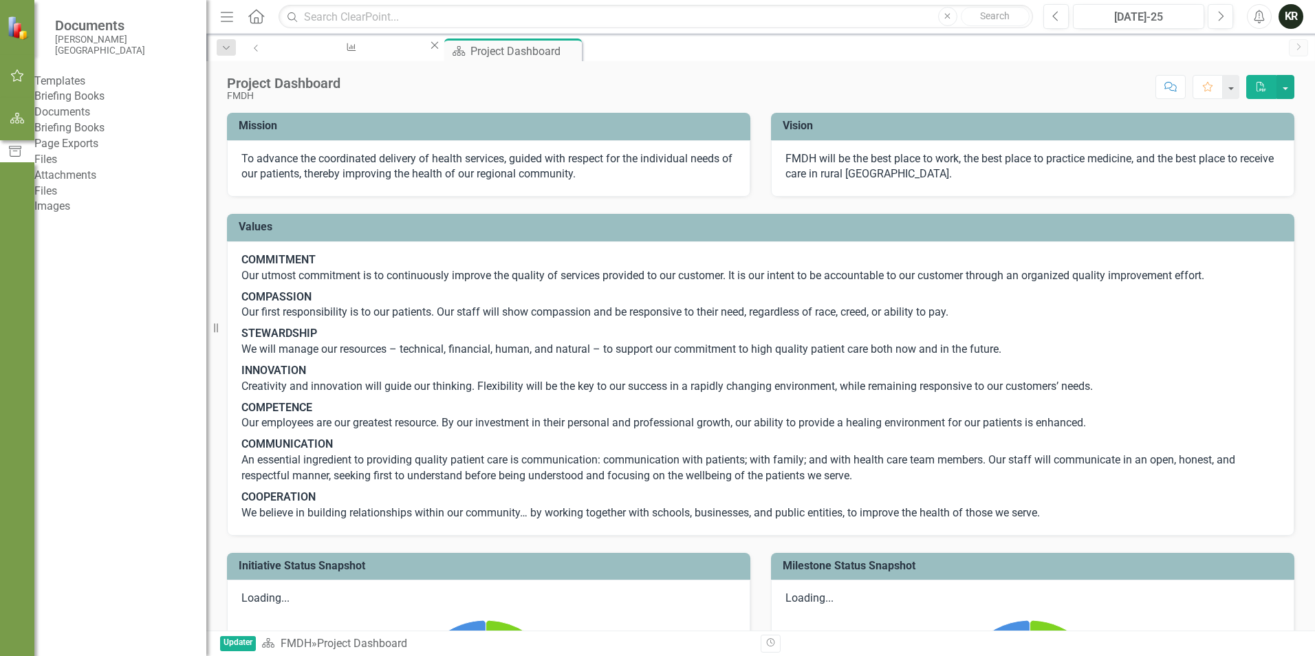 This screenshot has height=656, width=1315. What do you see at coordinates (124, 25) in the screenshot?
I see `span: Documents` at bounding box center [124, 25].